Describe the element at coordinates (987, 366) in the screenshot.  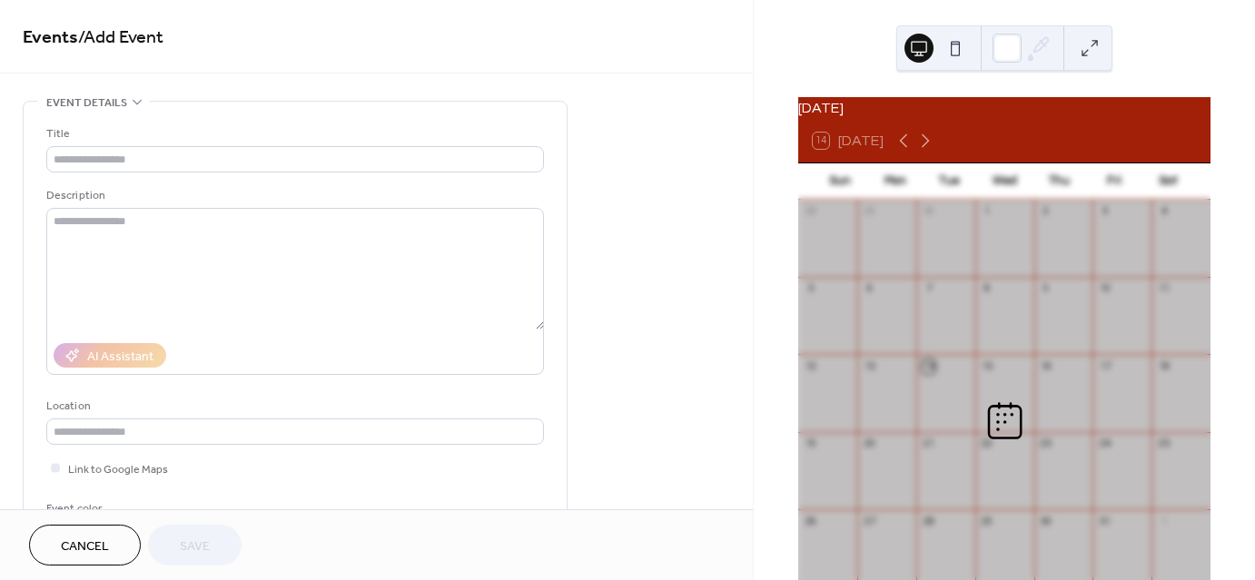
I see `div: 15` at that location.